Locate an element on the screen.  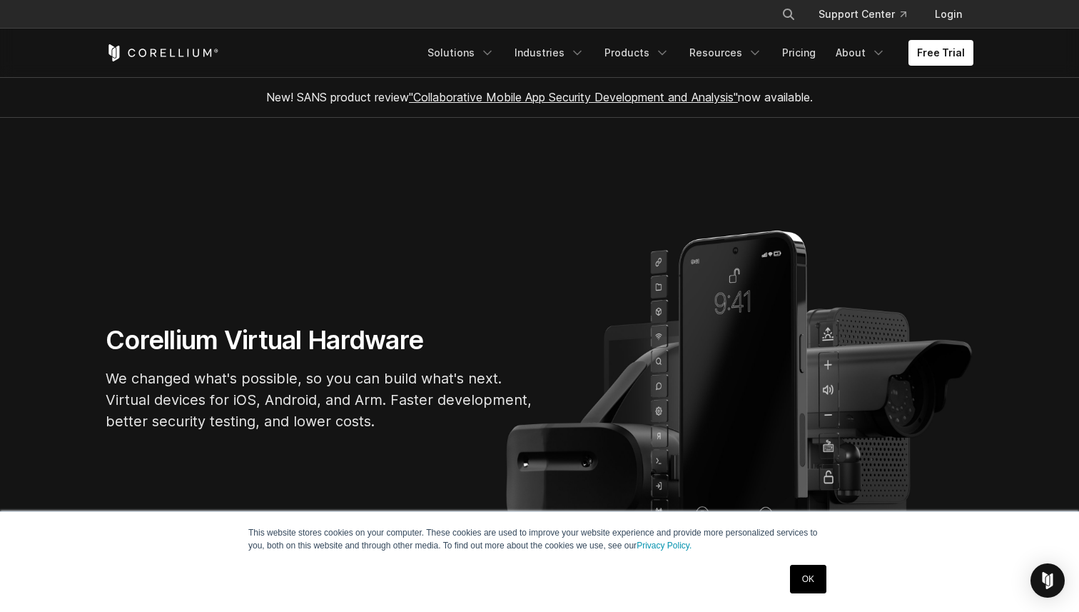
button: Search is located at coordinates (789, 14).